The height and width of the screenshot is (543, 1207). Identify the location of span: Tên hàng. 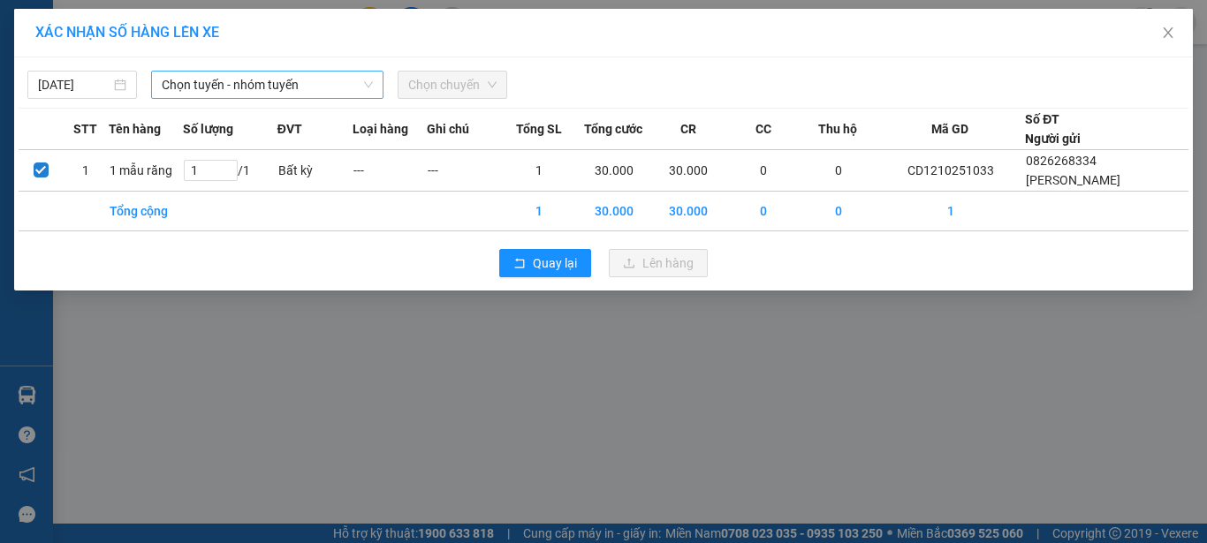
(134, 129).